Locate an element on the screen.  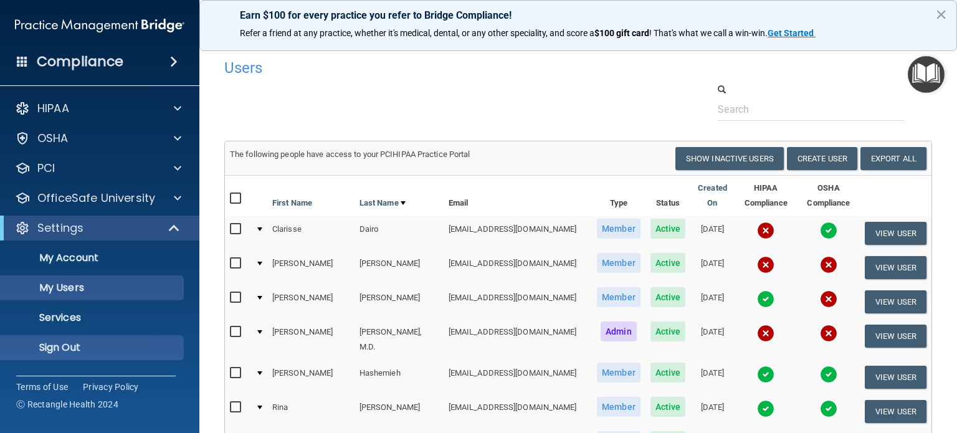
a: Settings is located at coordinates (98, 228).